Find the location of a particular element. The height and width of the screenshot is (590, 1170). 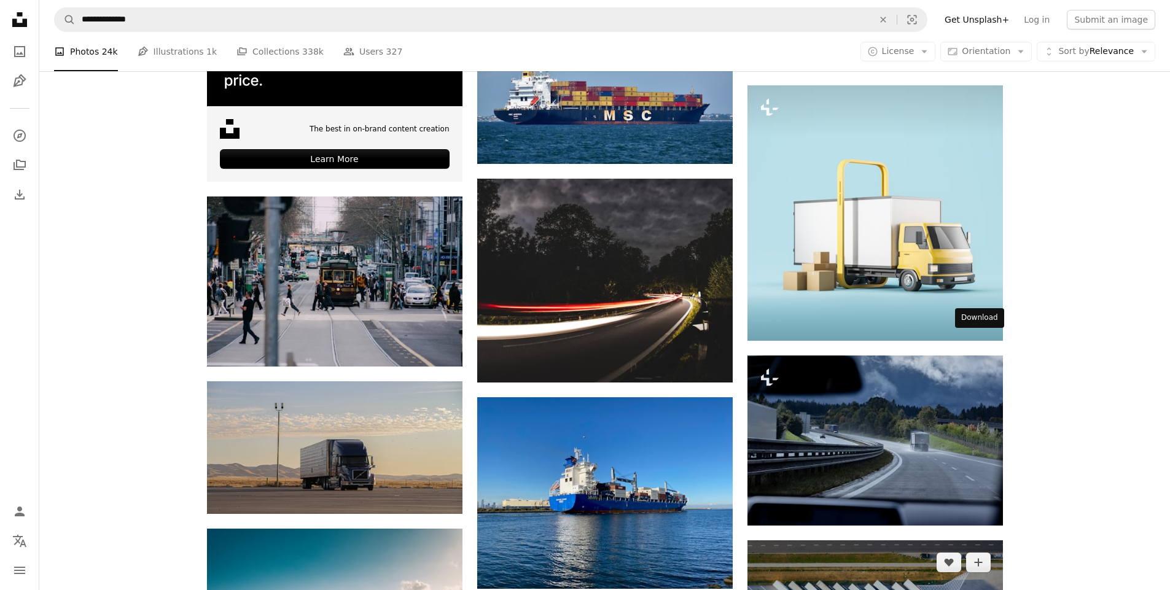

a: black truck on road during daytime is located at coordinates (335, 447).